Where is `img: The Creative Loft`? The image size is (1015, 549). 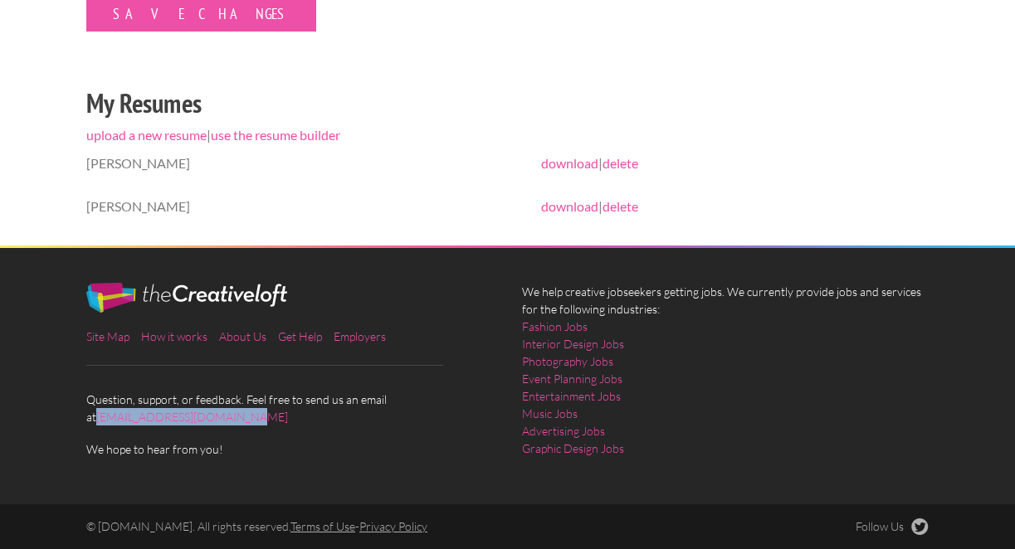
img: The Creative Loft is located at coordinates (187, 298).